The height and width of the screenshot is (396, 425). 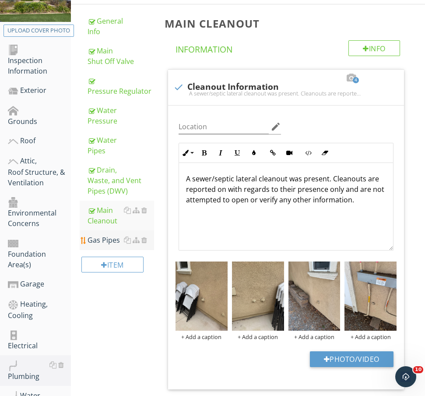 What do you see at coordinates (286, 93) in the screenshot?
I see `div: A sewer/septic lateral cleanout was present. Cleanouts are reported on with regards to their pres...` at bounding box center [286, 93].